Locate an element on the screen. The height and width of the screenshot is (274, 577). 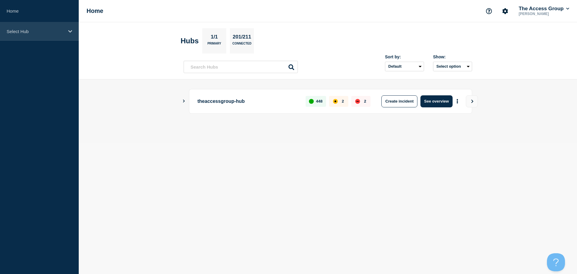
div: affected is located at coordinates (336, 101).